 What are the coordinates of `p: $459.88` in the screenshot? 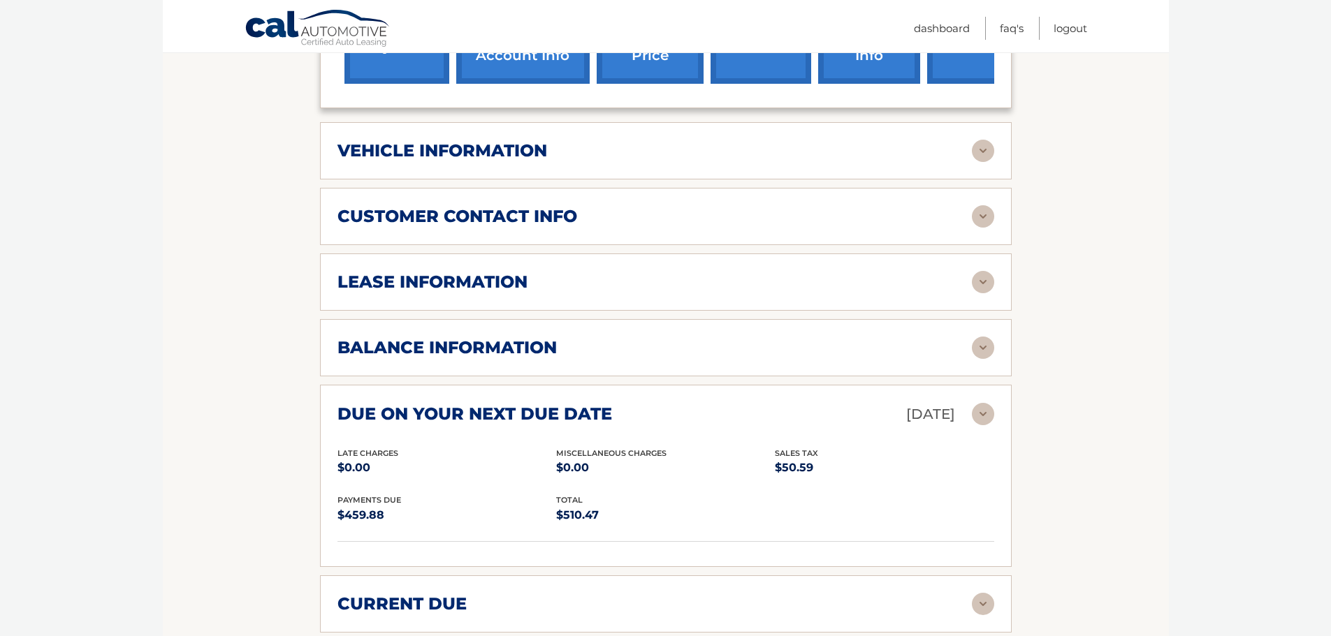 It's located at (446, 516).